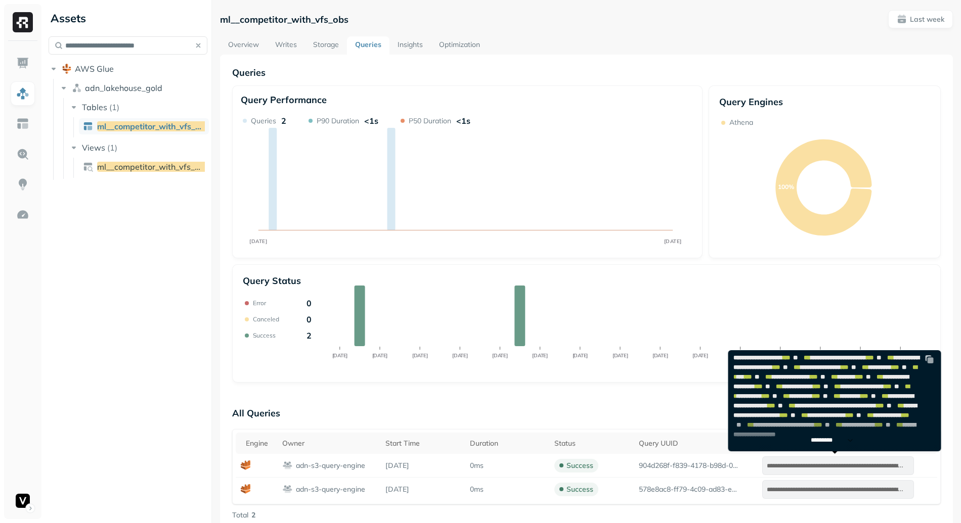  I want to click on p: 904d268f-f839-4178-b98d-05387d541c9c, so click(689, 466).